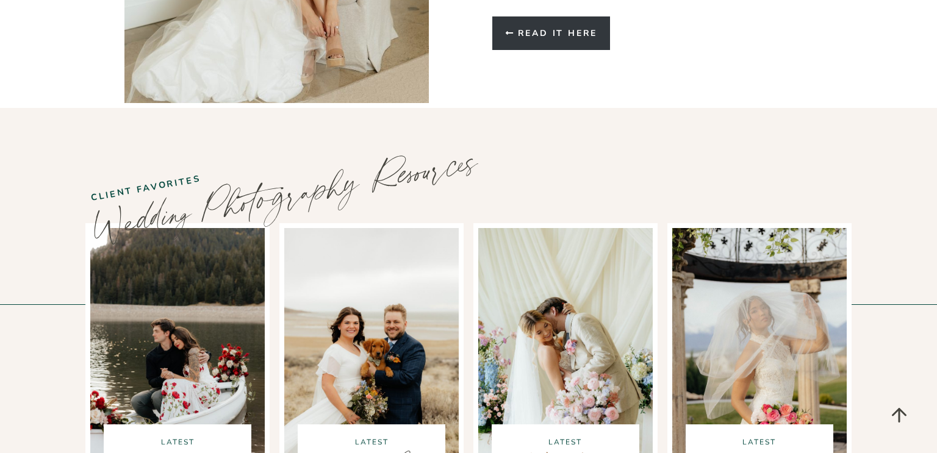  I want to click on p: Wedding Photography Resources, so click(469, 161).